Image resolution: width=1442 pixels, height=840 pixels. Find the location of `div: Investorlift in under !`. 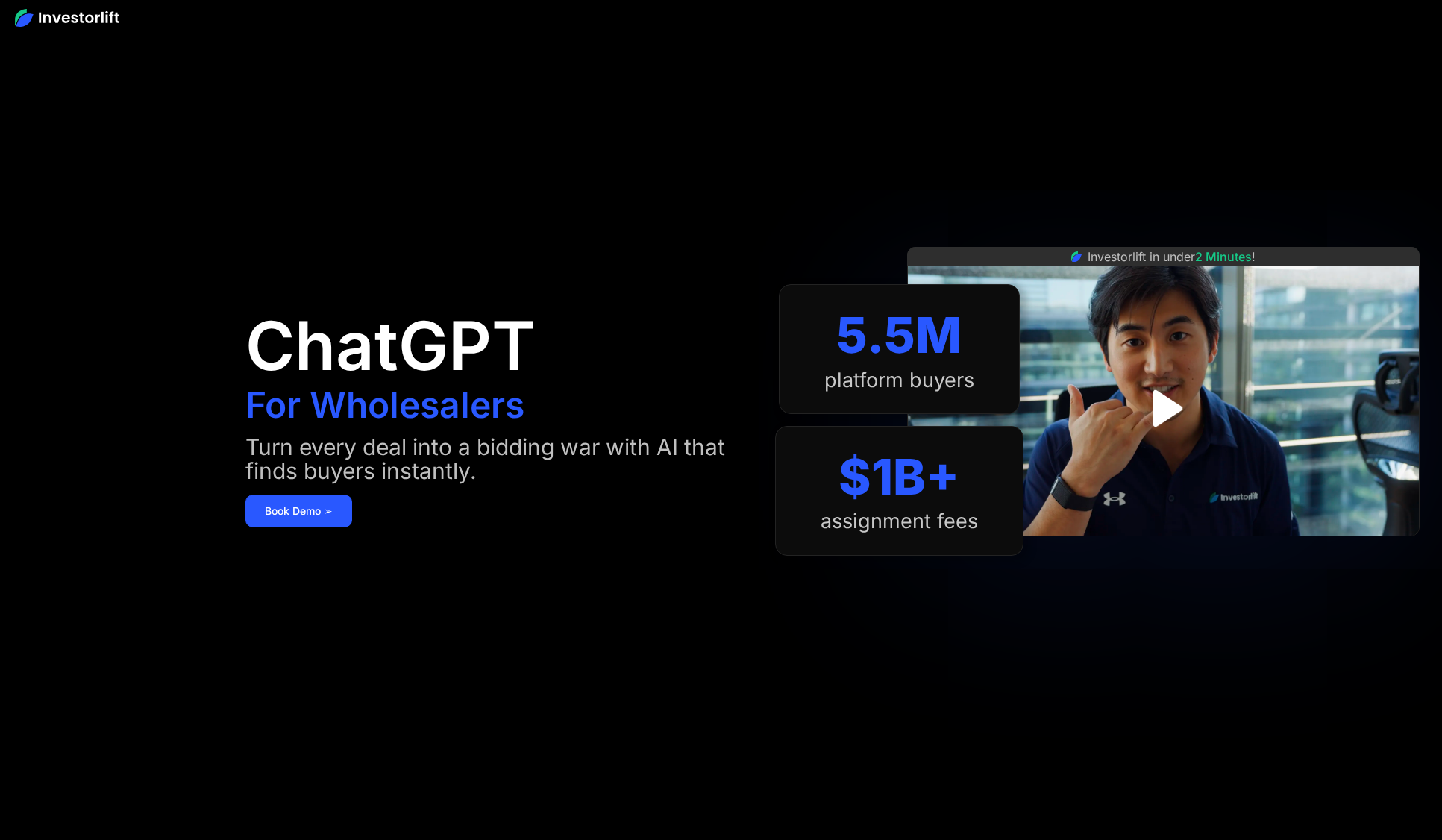

div: Investorlift in under ! is located at coordinates (1172, 257).